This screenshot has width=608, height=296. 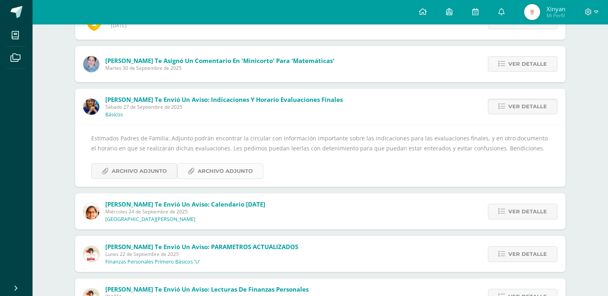 I want to click on img: 31c7248459b52d1968276b61d18b5cd8.png, so click(x=532, y=12).